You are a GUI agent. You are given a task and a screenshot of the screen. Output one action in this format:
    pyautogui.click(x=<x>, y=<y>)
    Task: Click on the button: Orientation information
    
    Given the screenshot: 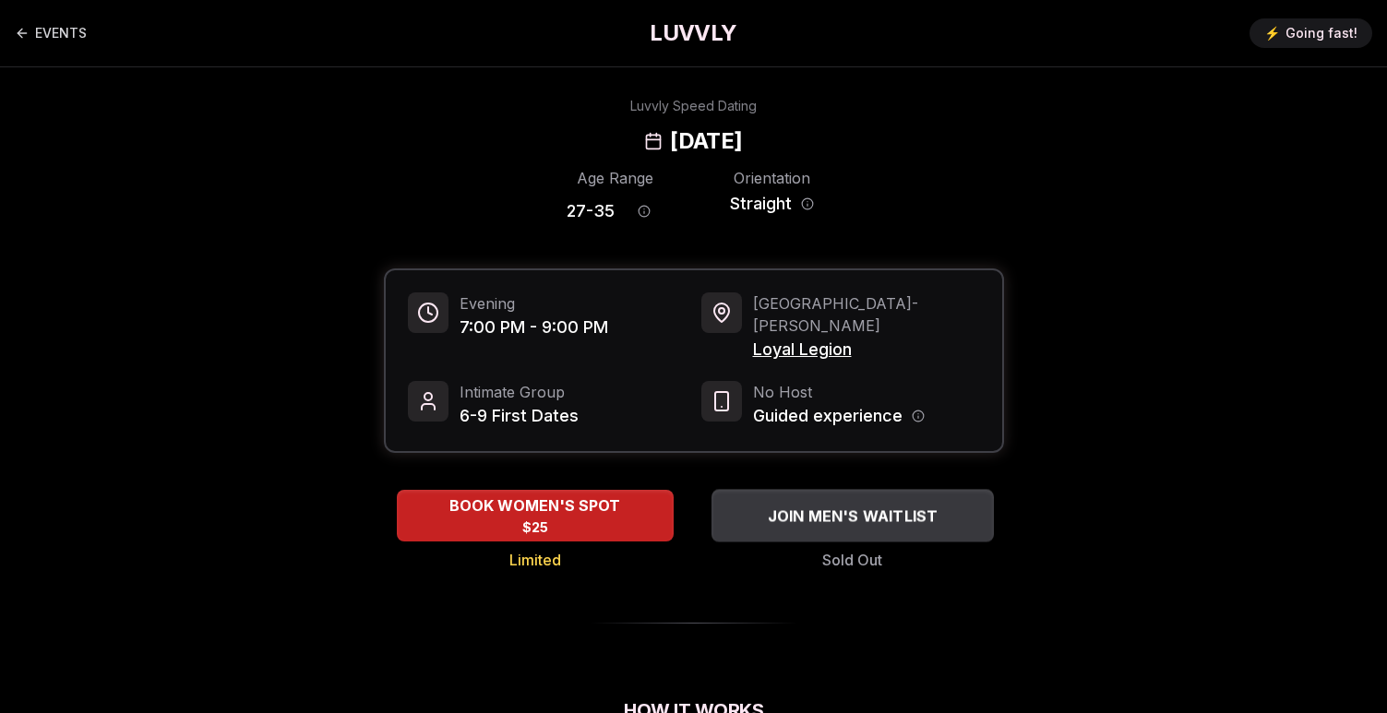 What is the action you would take?
    pyautogui.click(x=807, y=204)
    